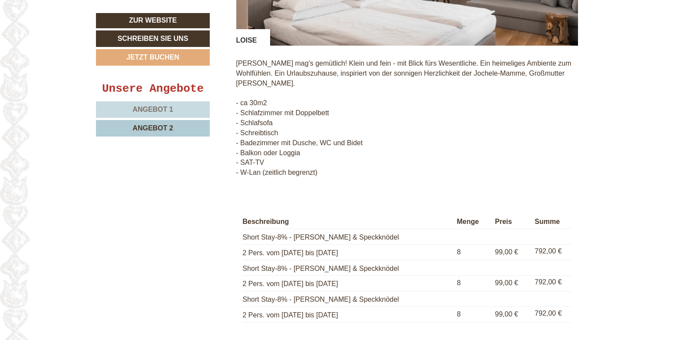 Image resolution: width=687 pixels, height=340 pixels. What do you see at coordinates (153, 109) in the screenshot?
I see `span: Angebot 1` at bounding box center [153, 109].